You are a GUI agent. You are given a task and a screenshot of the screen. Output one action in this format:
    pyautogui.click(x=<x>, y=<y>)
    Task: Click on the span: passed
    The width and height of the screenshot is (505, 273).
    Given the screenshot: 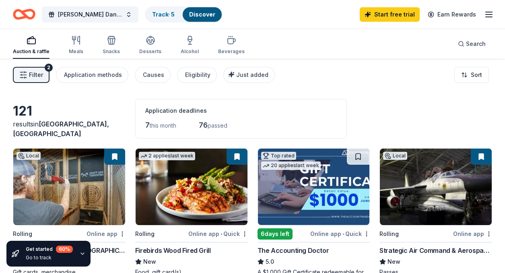 What is the action you would take?
    pyautogui.click(x=217, y=125)
    